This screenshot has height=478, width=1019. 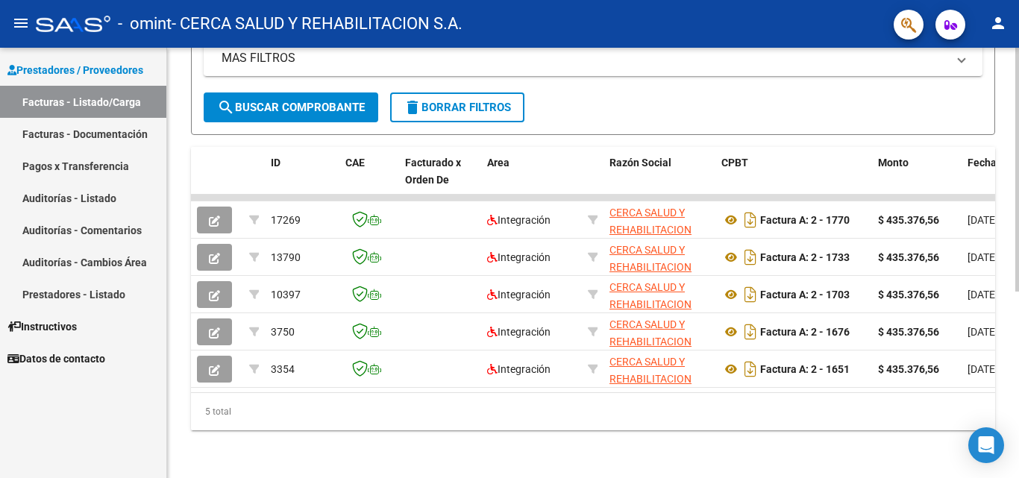 I want to click on span: 10397, so click(x=286, y=295).